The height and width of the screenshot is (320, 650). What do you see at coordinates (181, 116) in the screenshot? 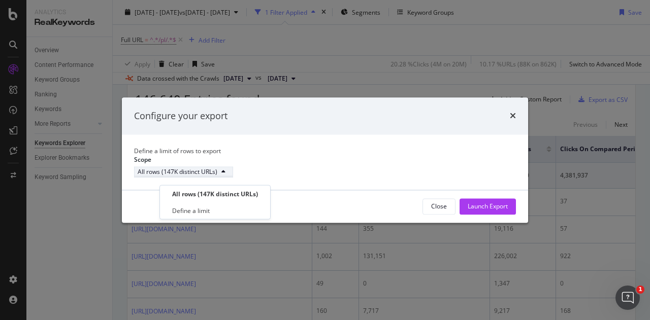
I see `div: Configure your export` at bounding box center [181, 116].